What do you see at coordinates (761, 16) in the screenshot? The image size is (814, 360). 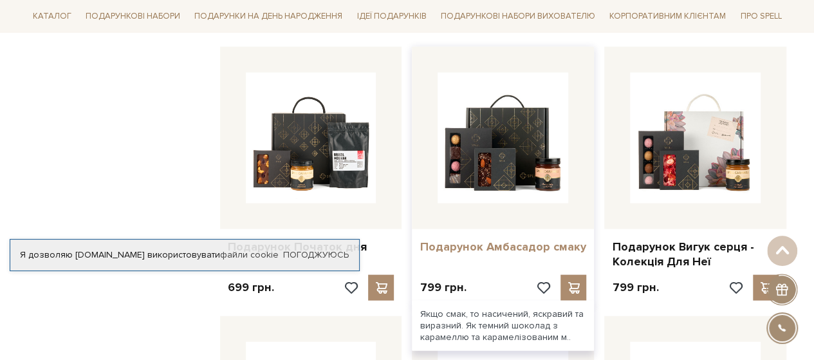 I see `a: Про Spell` at bounding box center [761, 16].